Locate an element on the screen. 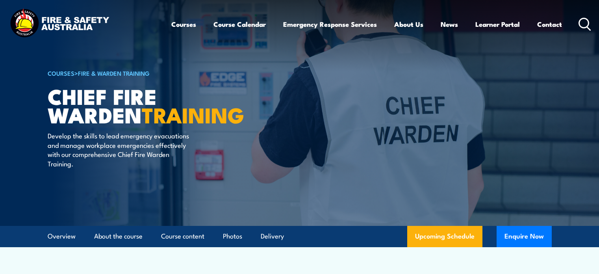 The height and width of the screenshot is (274, 599). a: Course Calendar is located at coordinates (239, 24).